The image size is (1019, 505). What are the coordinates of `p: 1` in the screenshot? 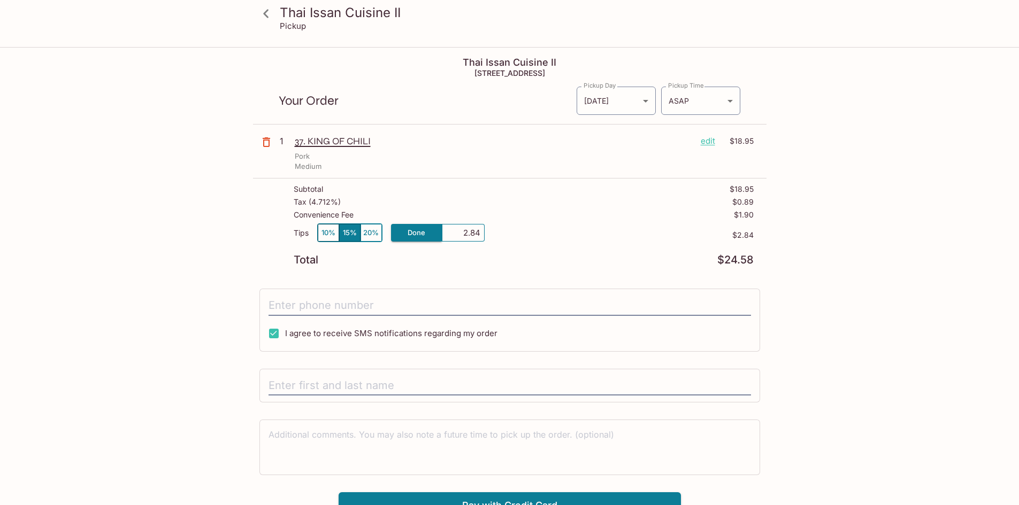 It's located at (285, 141).